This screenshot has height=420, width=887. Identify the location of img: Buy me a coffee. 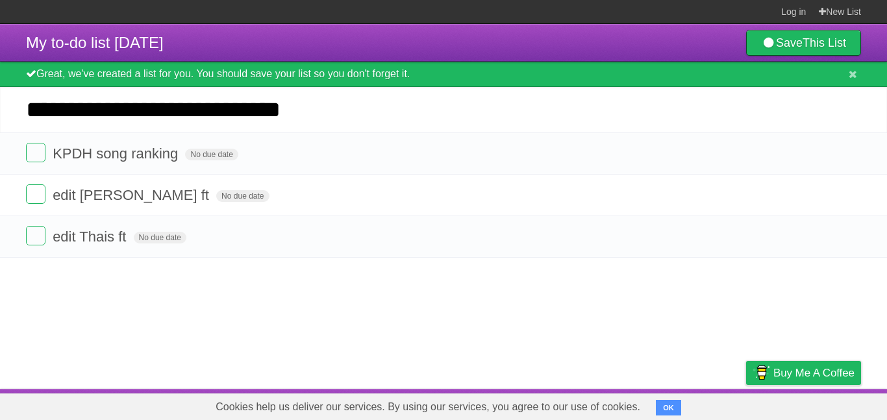
(761, 373).